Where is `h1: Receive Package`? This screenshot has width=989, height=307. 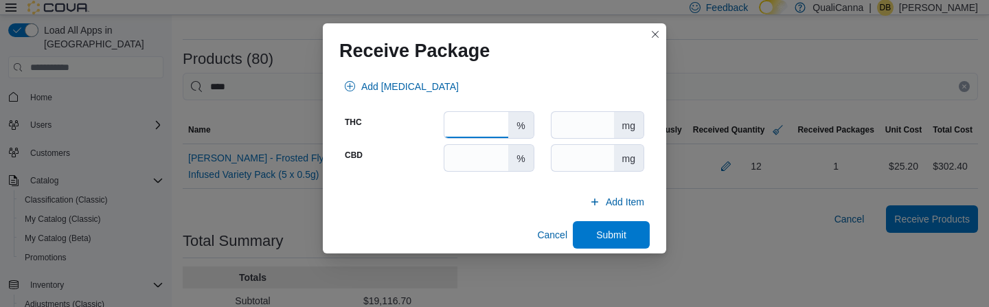
h1: Receive Package is located at coordinates (414, 51).